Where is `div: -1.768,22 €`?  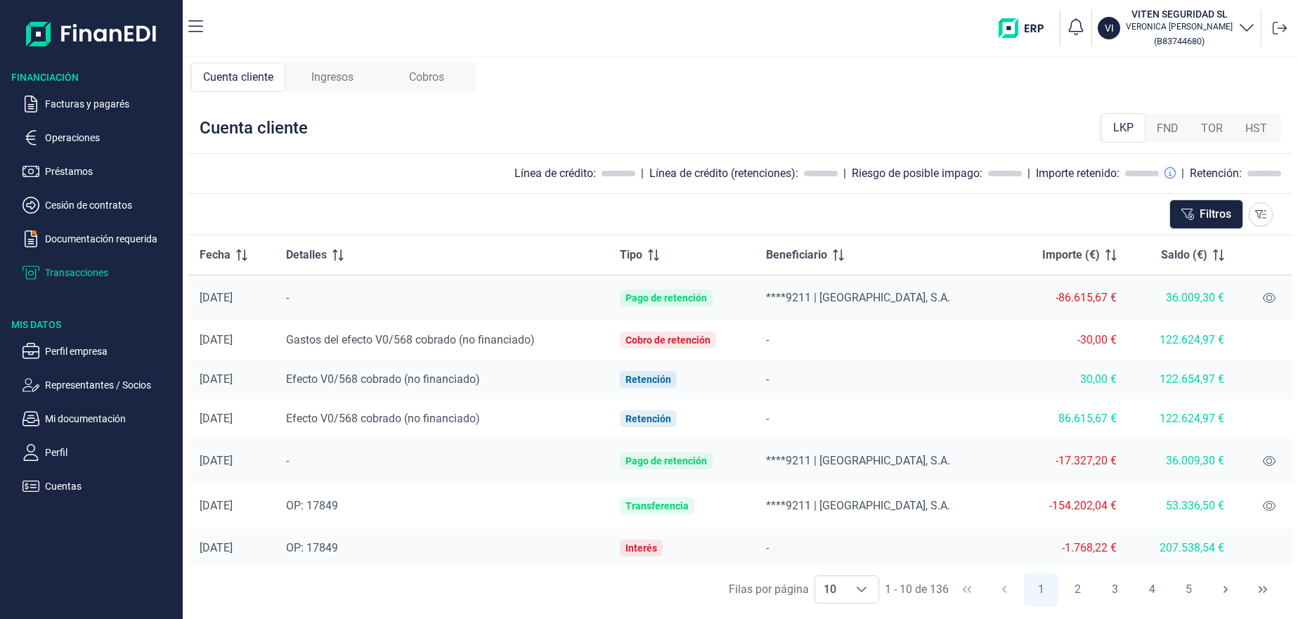
div: -1.768,22 € is located at coordinates (1069, 548).